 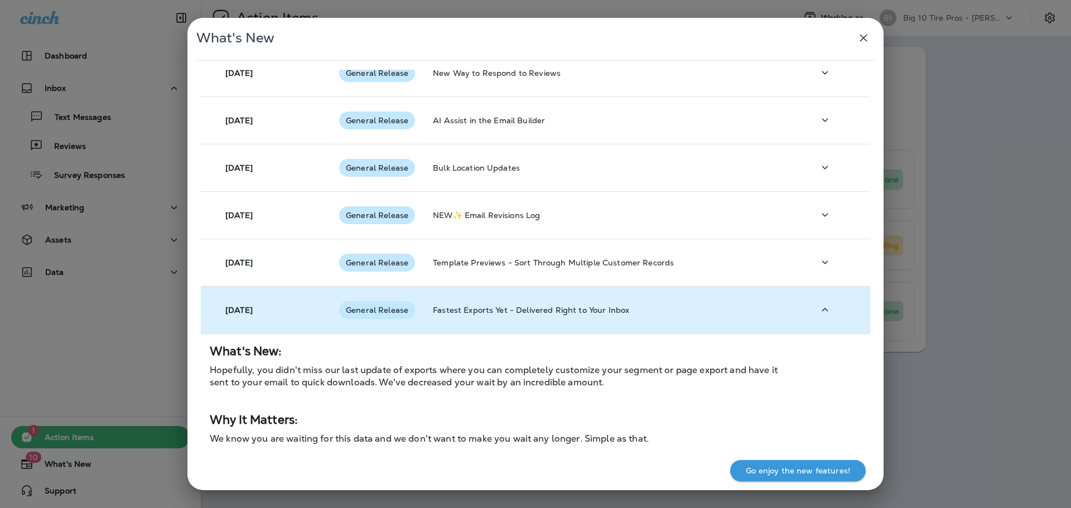 I want to click on p: New Way to Respond to Reviews, so click(x=614, y=73).